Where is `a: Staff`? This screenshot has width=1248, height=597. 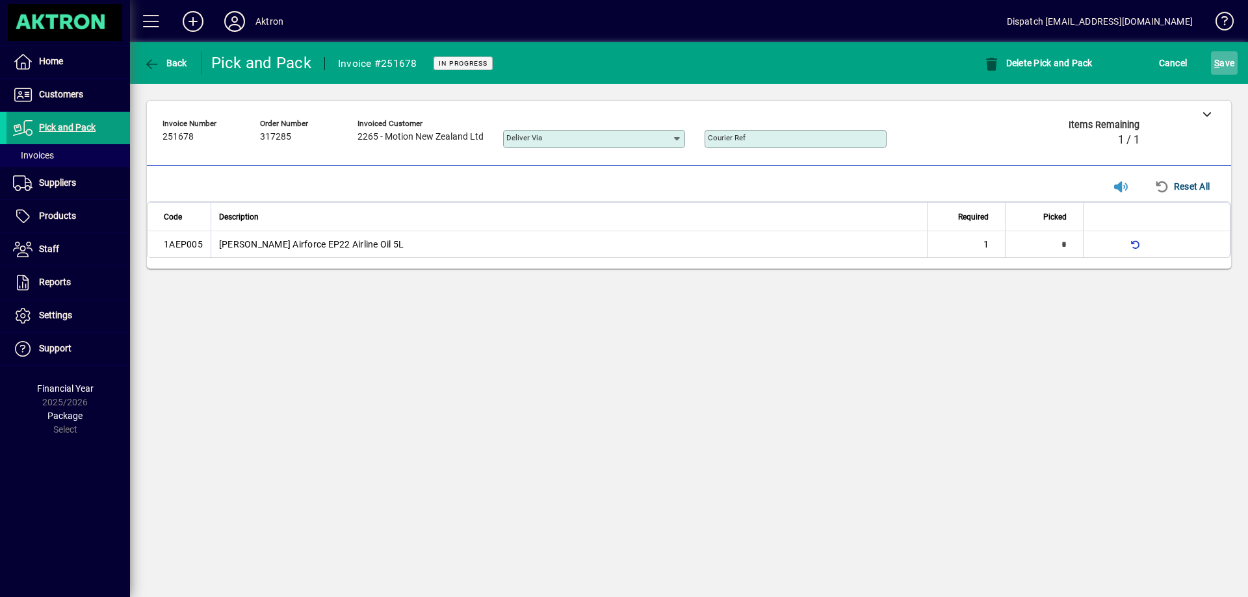
a: Staff is located at coordinates (68, 250).